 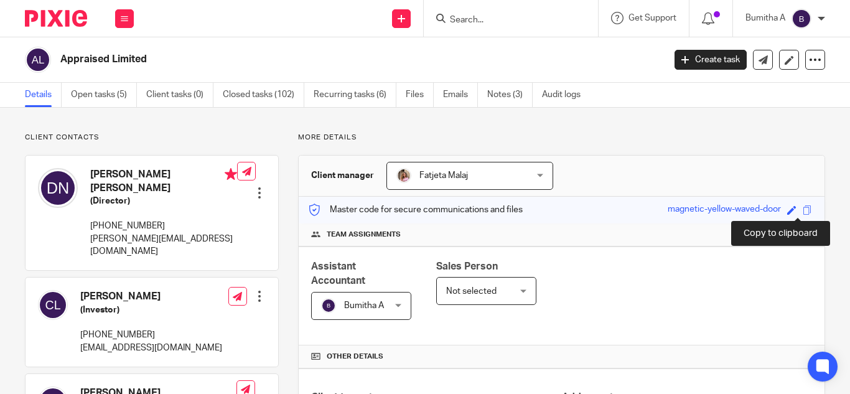 What do you see at coordinates (43, 95) in the screenshot?
I see `a: Details` at bounding box center [43, 95].